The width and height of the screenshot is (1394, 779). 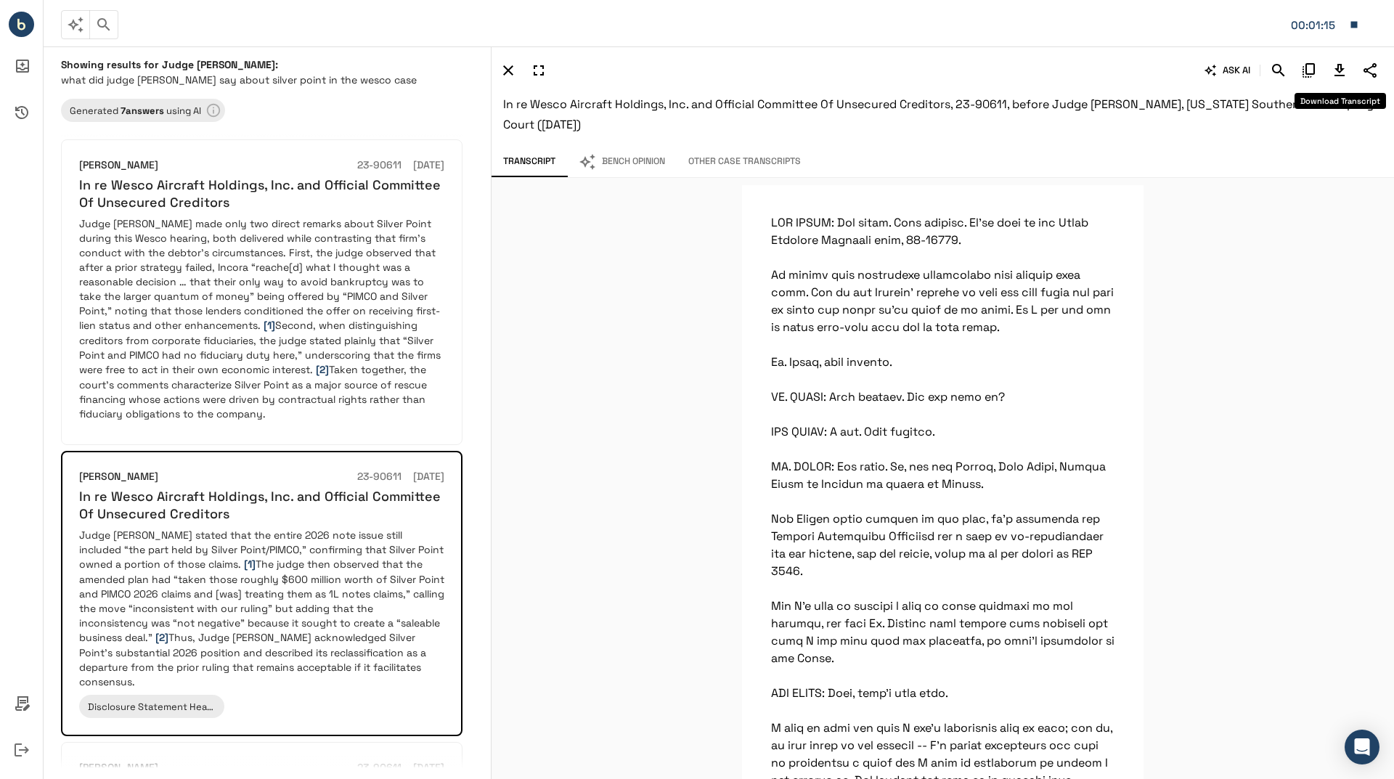 I want to click on div: Download Transcript, so click(x=1341, y=101).